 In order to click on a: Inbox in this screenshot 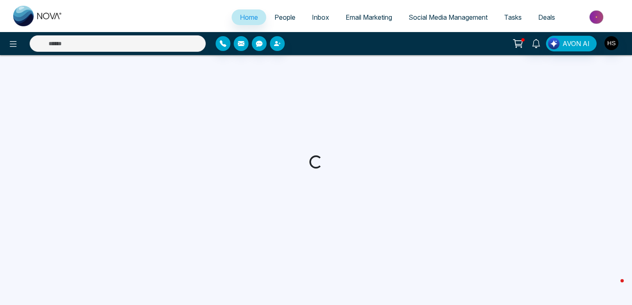, I will do `click(321, 17)`.